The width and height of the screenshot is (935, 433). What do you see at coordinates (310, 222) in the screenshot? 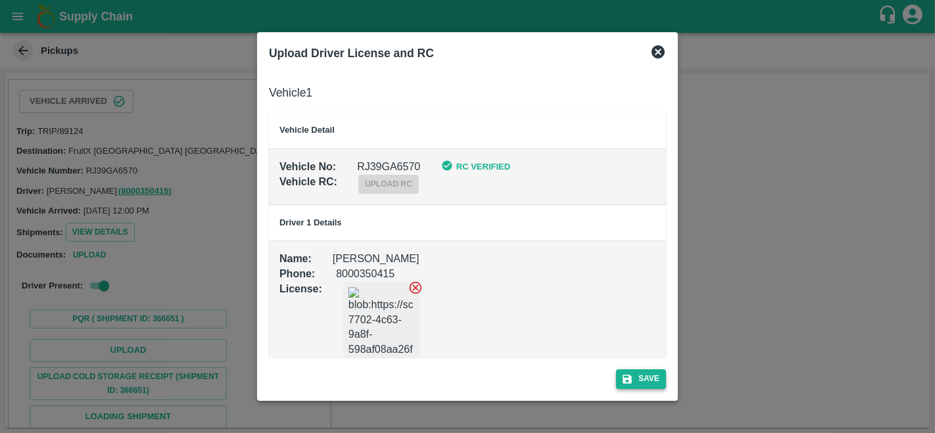
I see `b: Driver 1 Details` at bounding box center [310, 222].